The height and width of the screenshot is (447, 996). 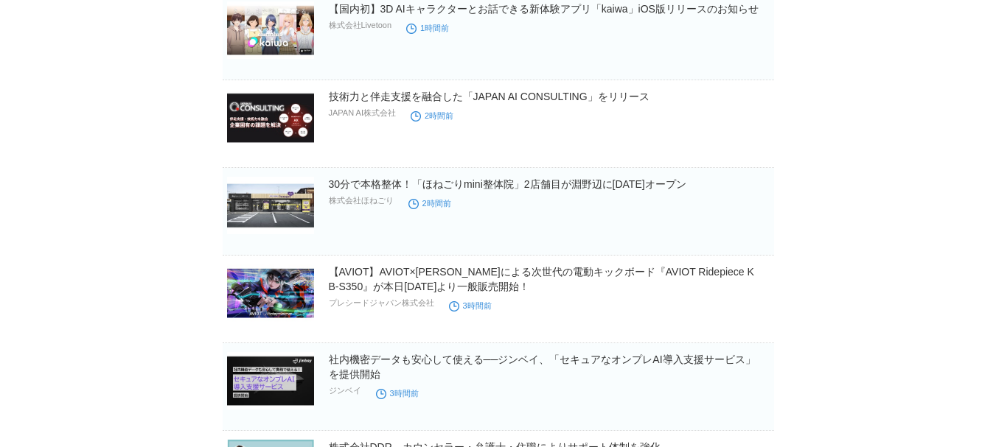 What do you see at coordinates (427, 28) in the screenshot?
I see `time: 1時間前` at bounding box center [427, 28].